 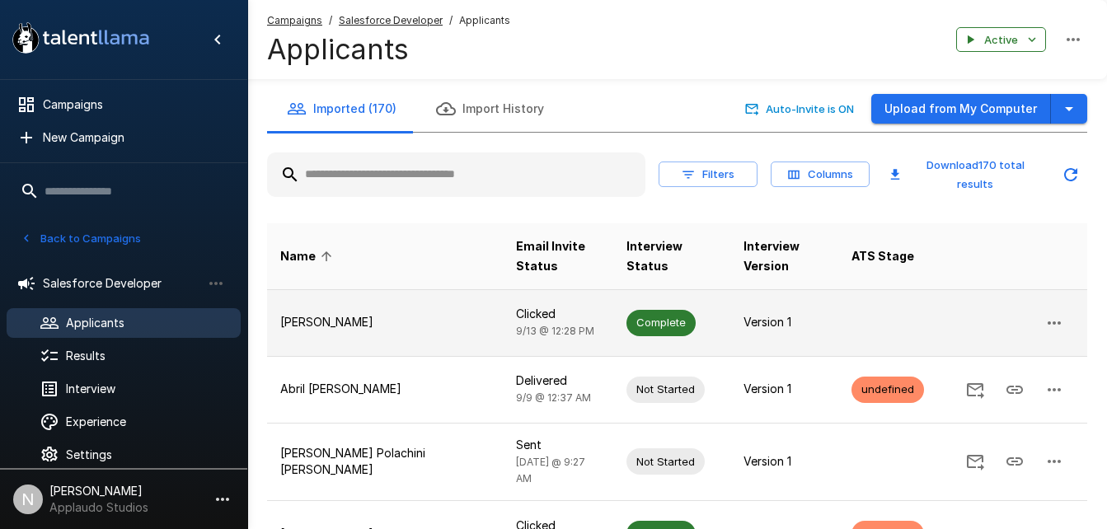 I want to click on span: 9/13 @ 12:28 PM, so click(x=555, y=330).